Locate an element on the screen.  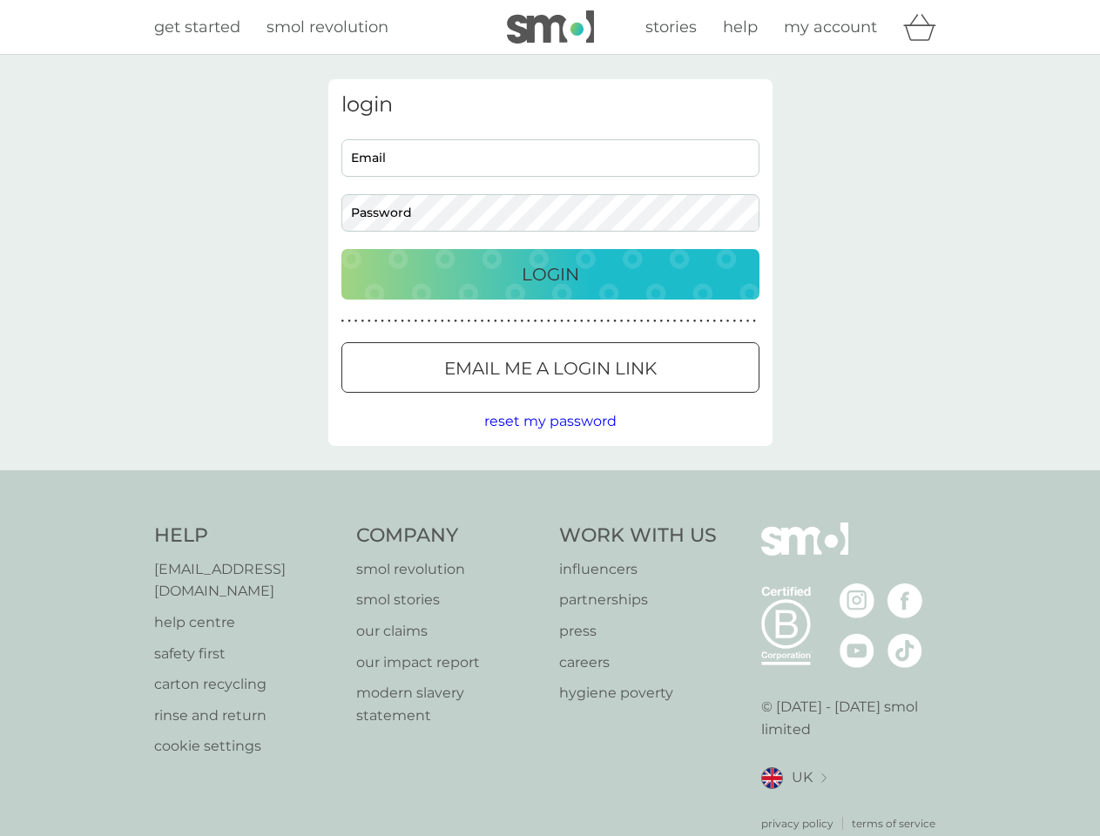
img: select a new location is located at coordinates (824, 777).